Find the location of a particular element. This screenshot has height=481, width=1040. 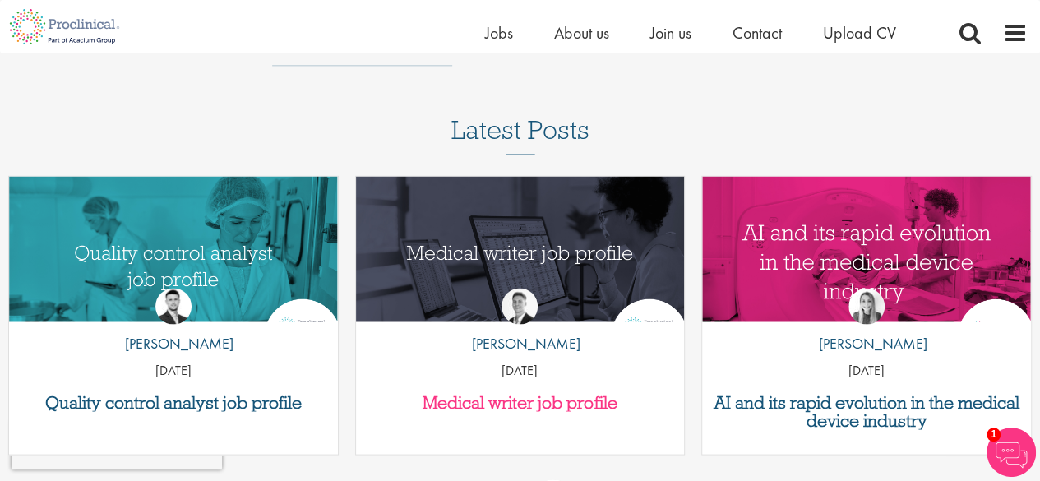

span: Jobs is located at coordinates (499, 33).